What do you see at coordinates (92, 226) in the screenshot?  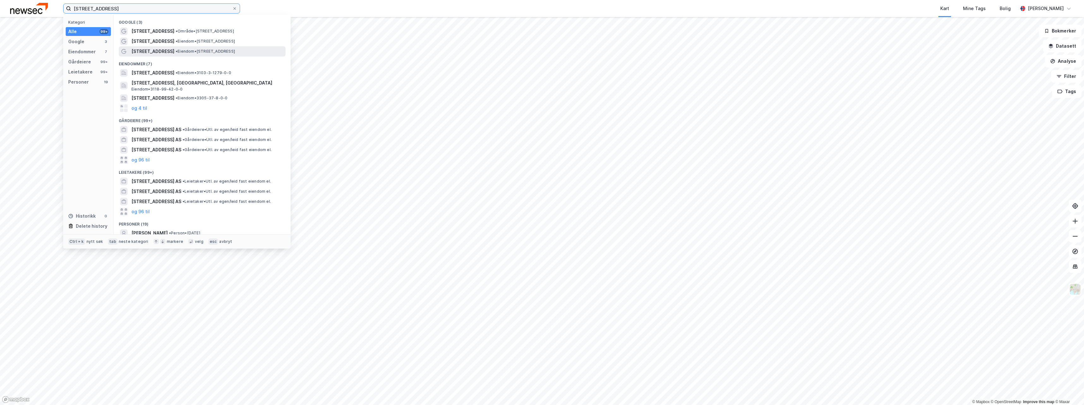 I see `div: Delete history` at bounding box center [92, 226].